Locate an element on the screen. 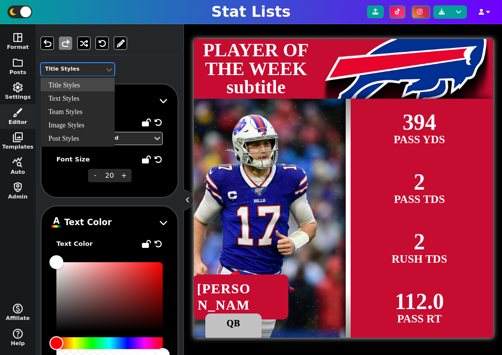  span: PASS YDS is located at coordinates (419, 139).